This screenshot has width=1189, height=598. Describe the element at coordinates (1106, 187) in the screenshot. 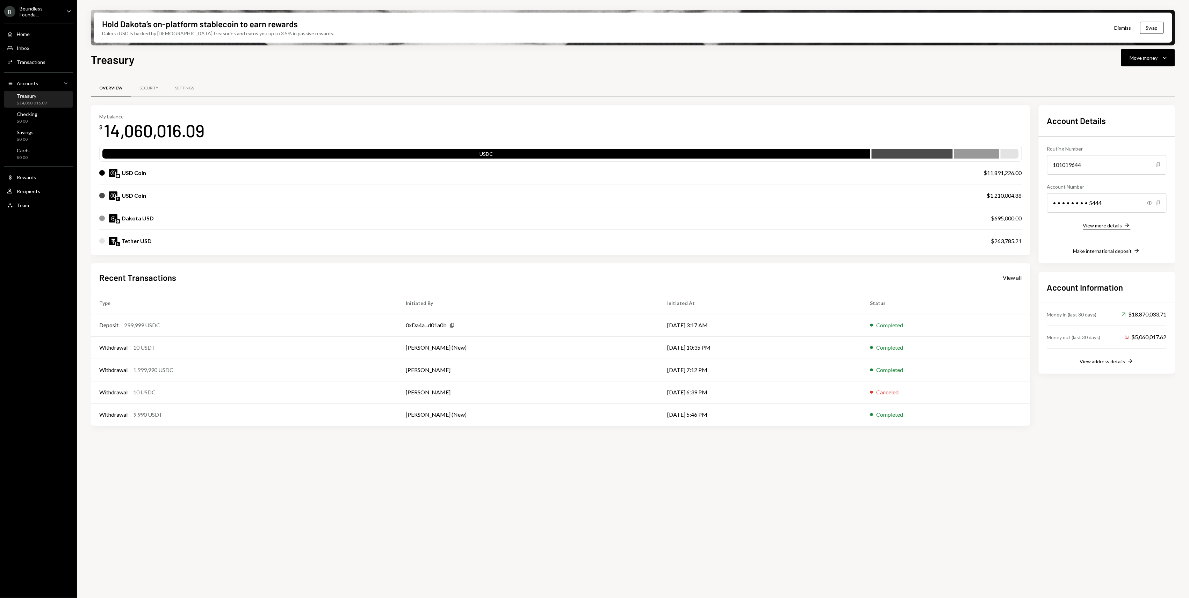

I see `div: Account Number` at that location.